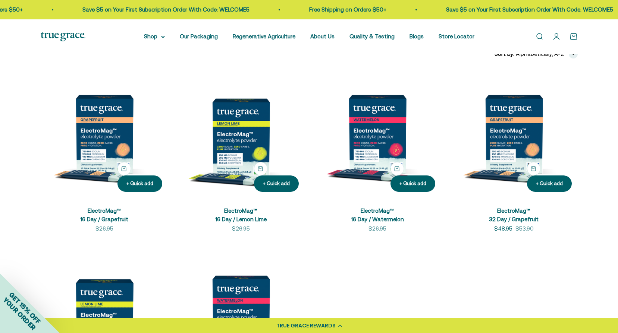 The height and width of the screenshot is (333, 618). What do you see at coordinates (199, 36) in the screenshot?
I see `a: Our Packaging` at bounding box center [199, 36].